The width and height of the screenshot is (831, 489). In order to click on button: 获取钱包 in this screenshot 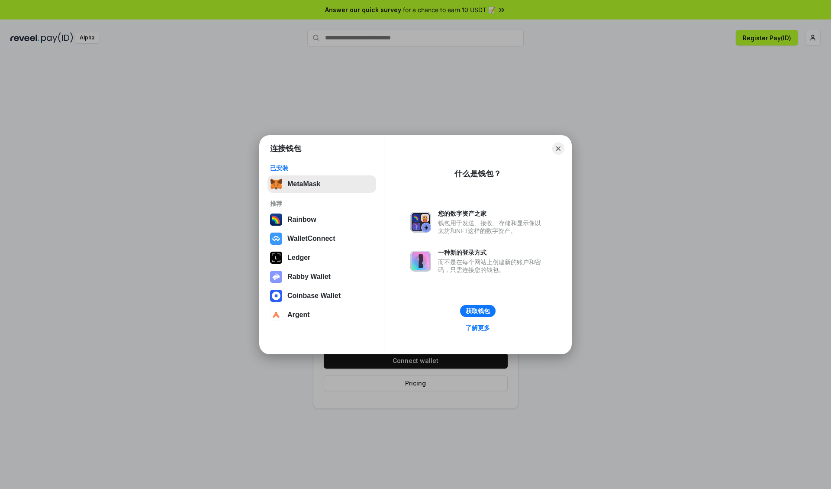, I will do `click(478, 311)`.